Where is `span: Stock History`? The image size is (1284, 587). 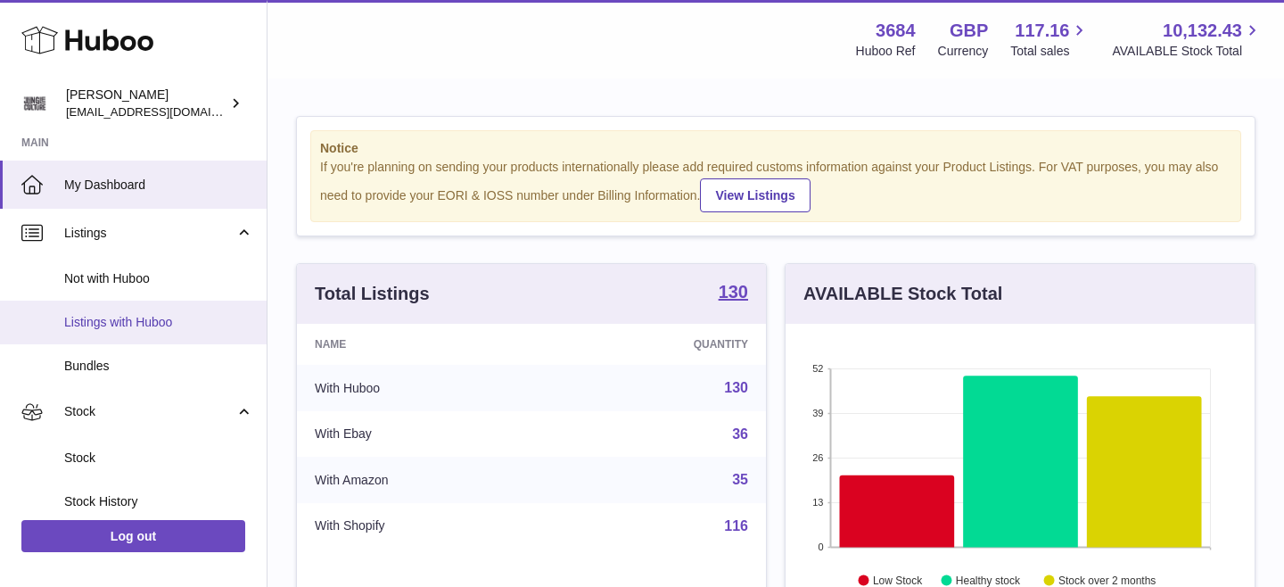 span: Stock History is located at coordinates (159, 501).